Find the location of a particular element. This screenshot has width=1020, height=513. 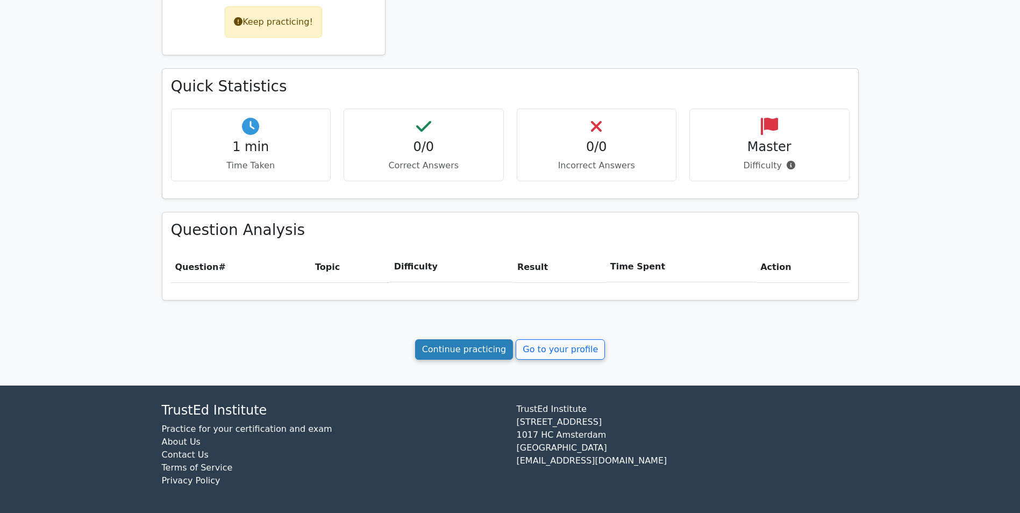

p: Time Taken is located at coordinates (251, 166).